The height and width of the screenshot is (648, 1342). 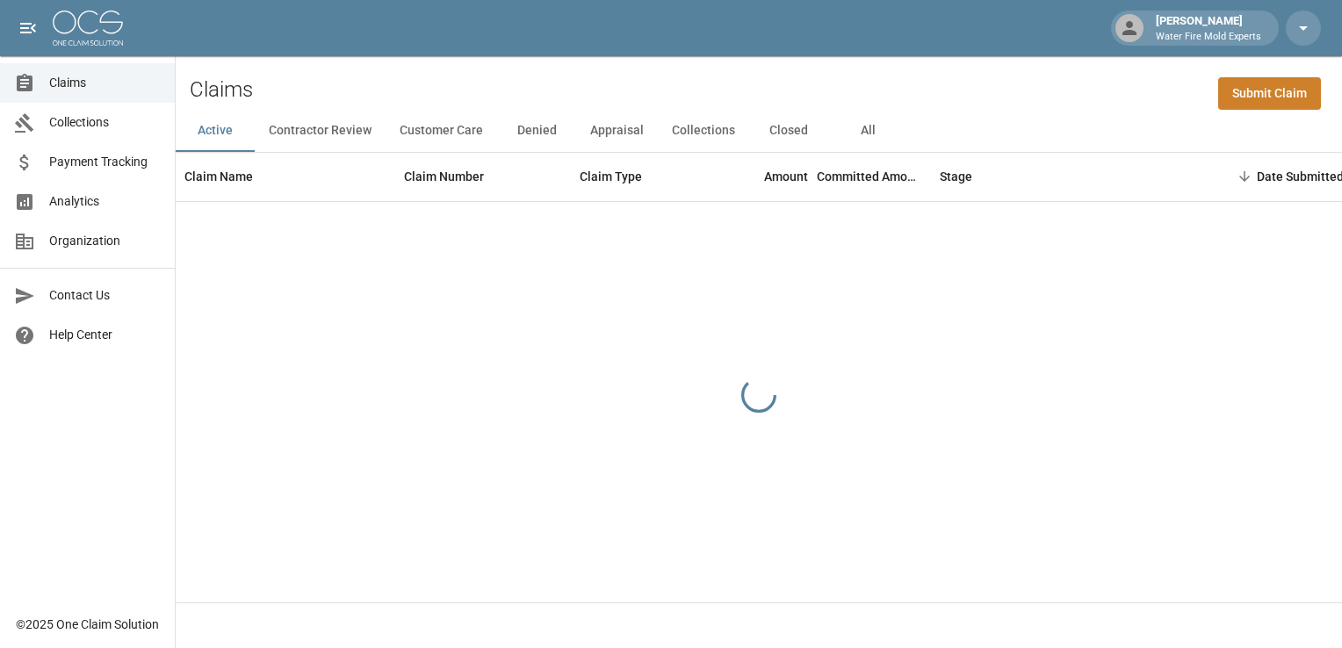 What do you see at coordinates (1245, 177) in the screenshot?
I see `button: Sort` at bounding box center [1245, 177].